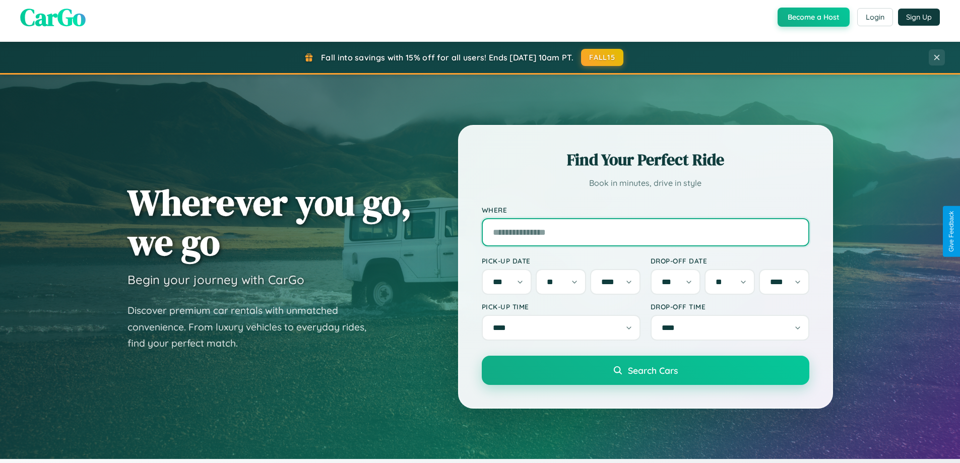 The image size is (960, 463). What do you see at coordinates (919, 17) in the screenshot?
I see `button: Sign Up` at bounding box center [919, 17].